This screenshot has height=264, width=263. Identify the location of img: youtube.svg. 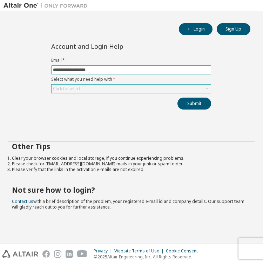
(82, 254).